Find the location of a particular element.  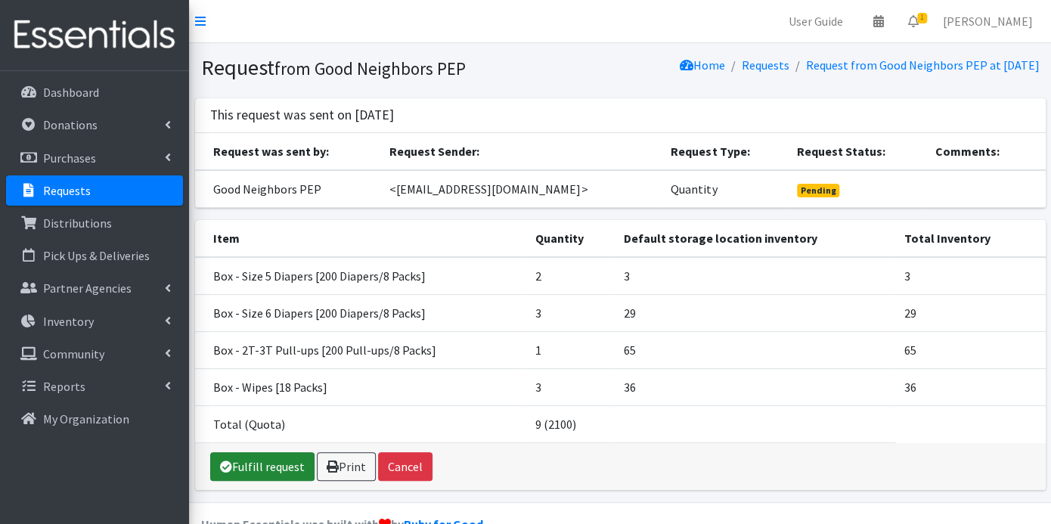

a: Fulfill request is located at coordinates (262, 467).